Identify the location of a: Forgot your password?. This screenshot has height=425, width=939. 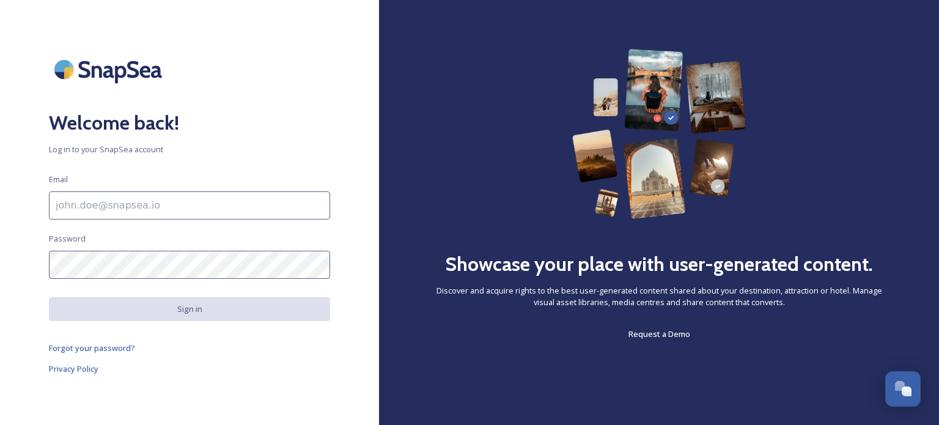
(189, 348).